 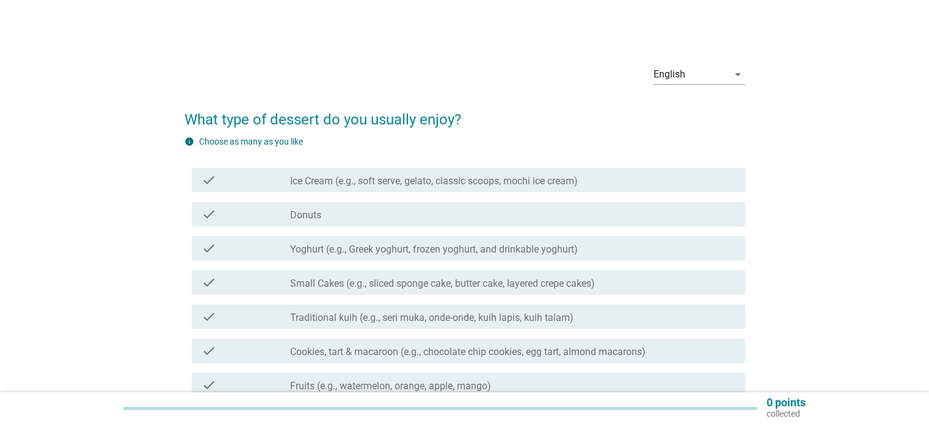 What do you see at coordinates (305, 216) in the screenshot?
I see `label: Donuts` at bounding box center [305, 216].